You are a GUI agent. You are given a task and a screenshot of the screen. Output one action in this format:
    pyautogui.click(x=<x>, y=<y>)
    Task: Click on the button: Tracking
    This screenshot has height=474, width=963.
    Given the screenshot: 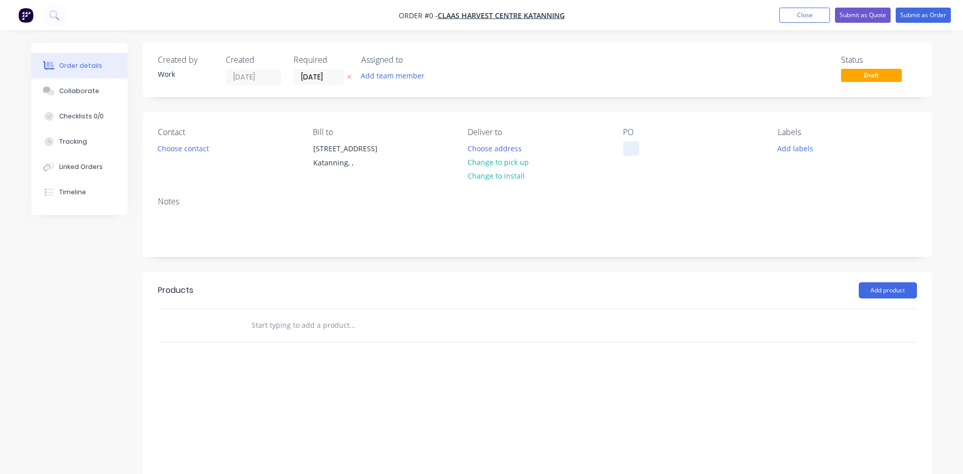 What is the action you would take?
    pyautogui.click(x=79, y=142)
    